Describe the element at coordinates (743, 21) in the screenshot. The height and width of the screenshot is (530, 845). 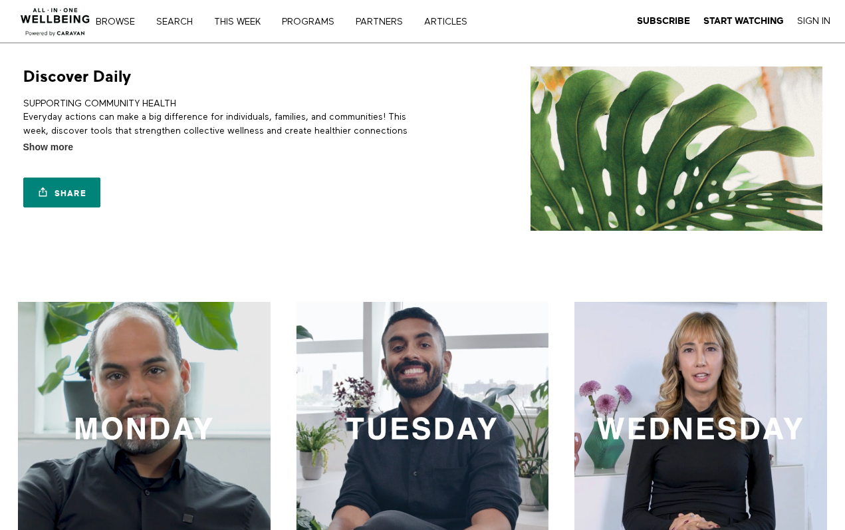
I see `strong: Start Watching` at that location.